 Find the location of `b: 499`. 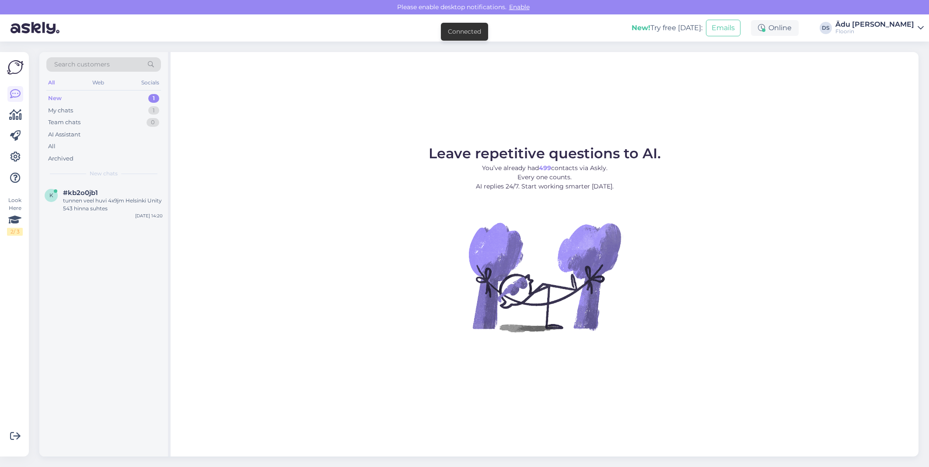

b: 499 is located at coordinates (545, 168).